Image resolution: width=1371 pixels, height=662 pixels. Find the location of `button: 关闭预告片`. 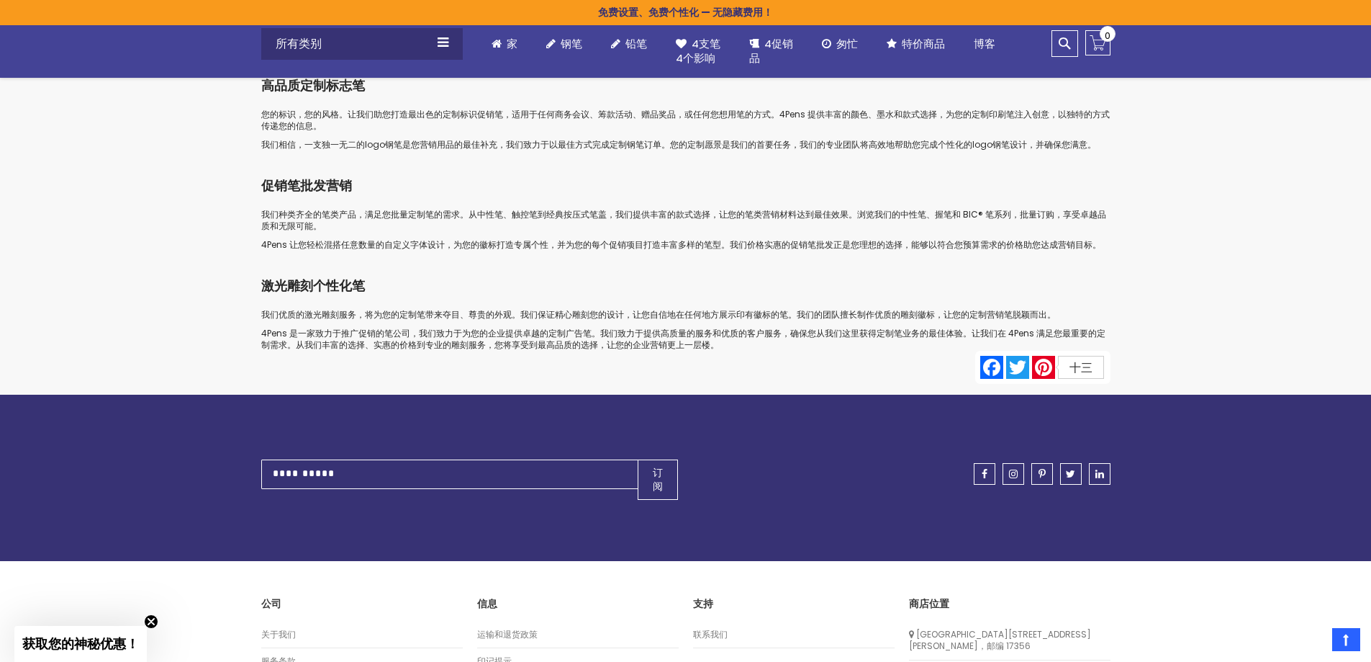

button: 关闭预告片 is located at coordinates (151, 621).